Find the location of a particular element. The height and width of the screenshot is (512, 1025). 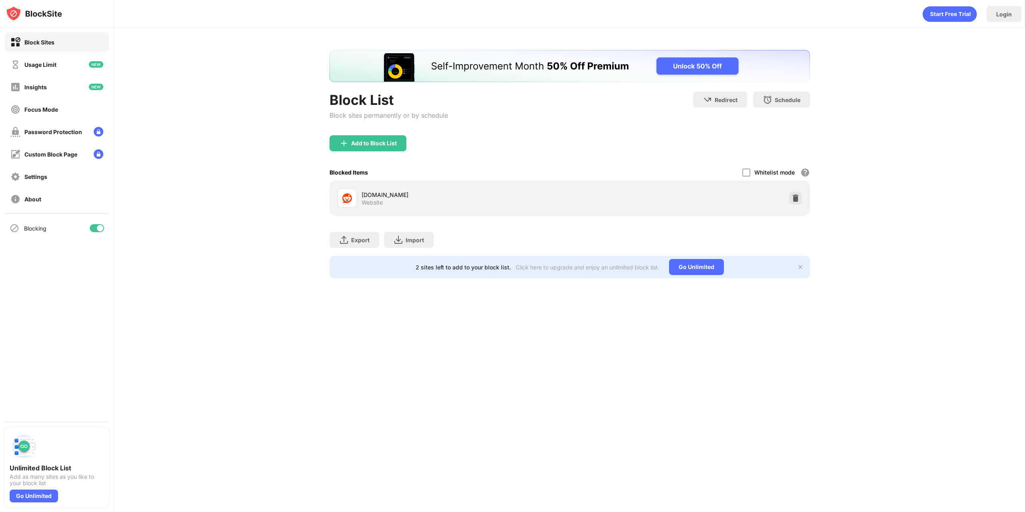

div: animation is located at coordinates (949, 14).